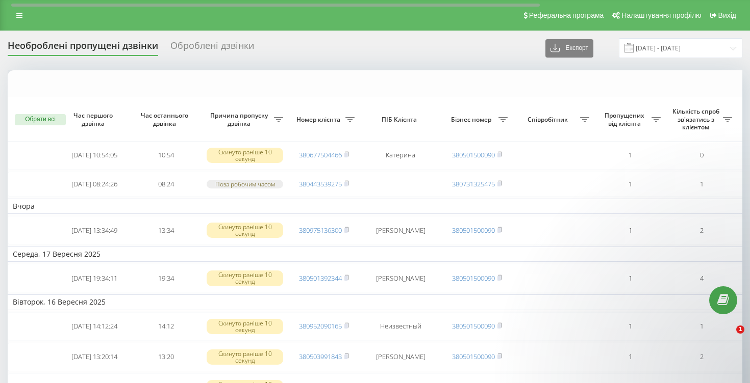 This screenshot has width=750, height=383. Describe the element at coordinates (320, 278) in the screenshot. I see `a: 380501392344` at that location.